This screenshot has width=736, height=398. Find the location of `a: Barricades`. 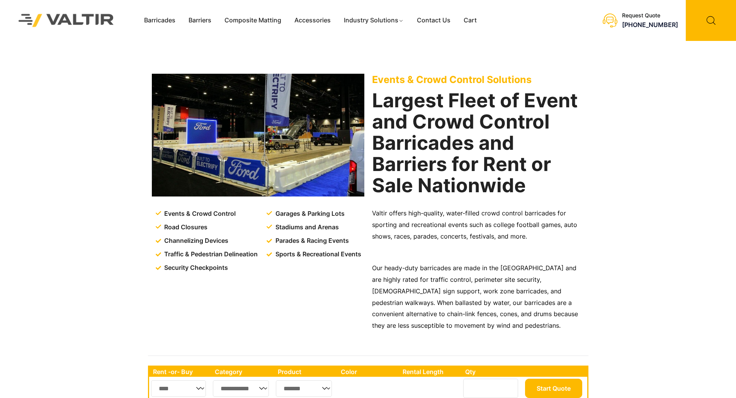

a: Barricades is located at coordinates (159, 20).